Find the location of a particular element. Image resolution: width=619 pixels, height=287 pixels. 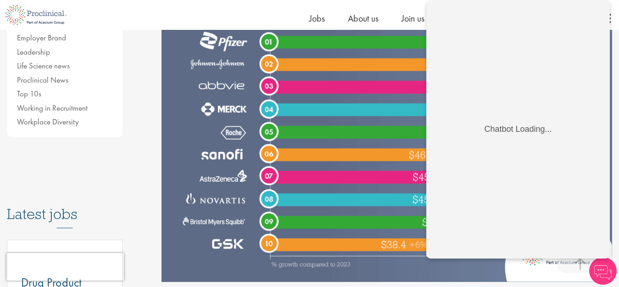

a: Life Science news is located at coordinates (43, 66).